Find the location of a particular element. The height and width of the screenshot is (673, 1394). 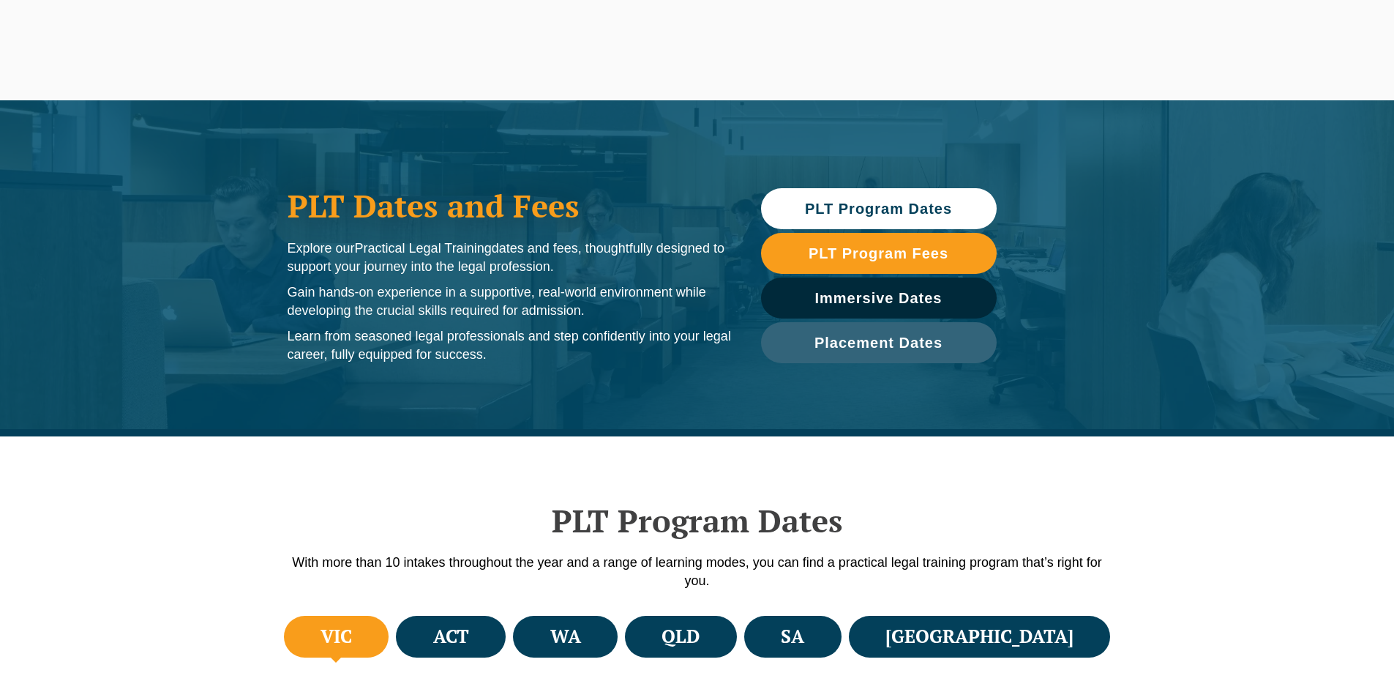

h2: PLT Program Dates is located at coordinates (697, 520).